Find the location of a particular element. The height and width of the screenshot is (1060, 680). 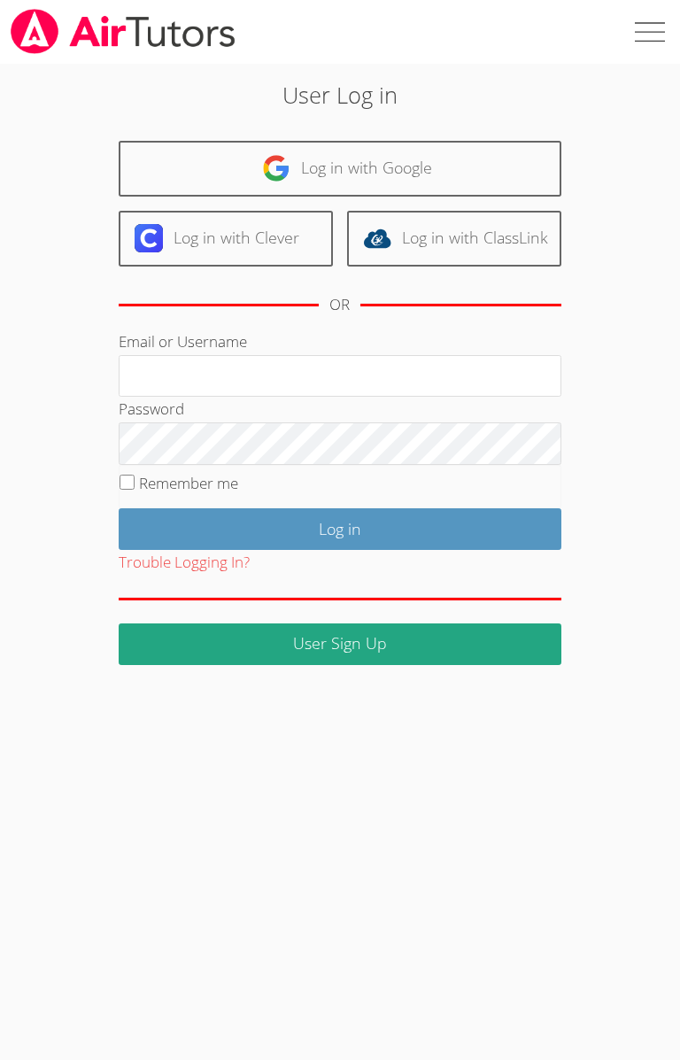

label: Remember me is located at coordinates (189, 483).